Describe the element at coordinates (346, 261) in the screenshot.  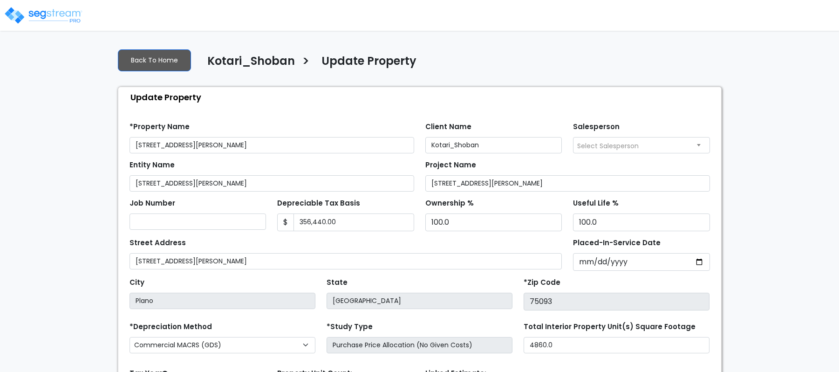
I see `input: Street Address` at that location.